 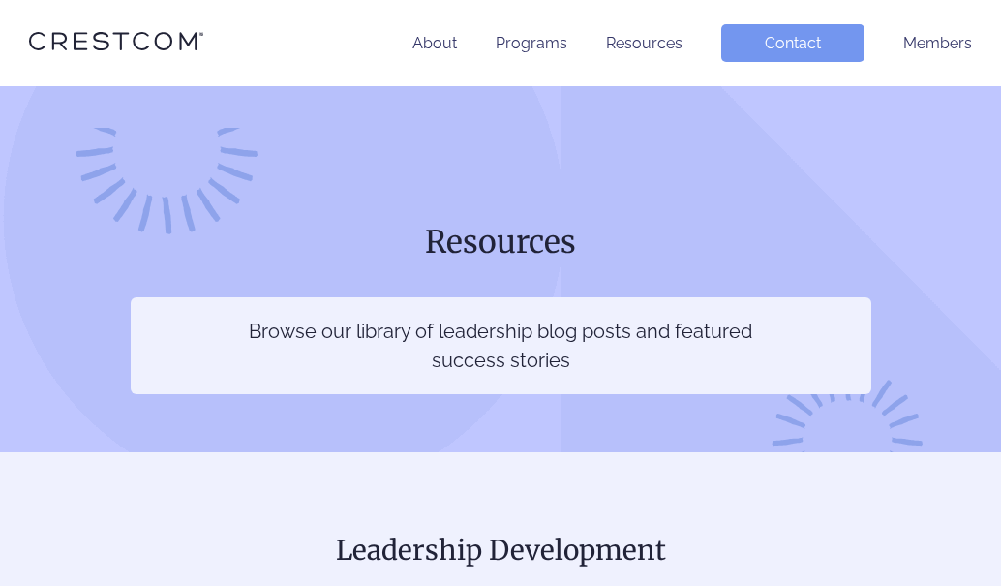 I want to click on a: Resources, so click(x=644, y=43).